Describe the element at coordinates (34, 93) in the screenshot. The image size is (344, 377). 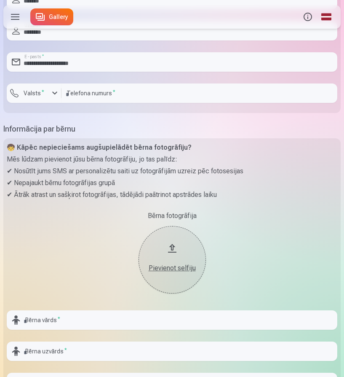
I see `label: Valsts` at that location.